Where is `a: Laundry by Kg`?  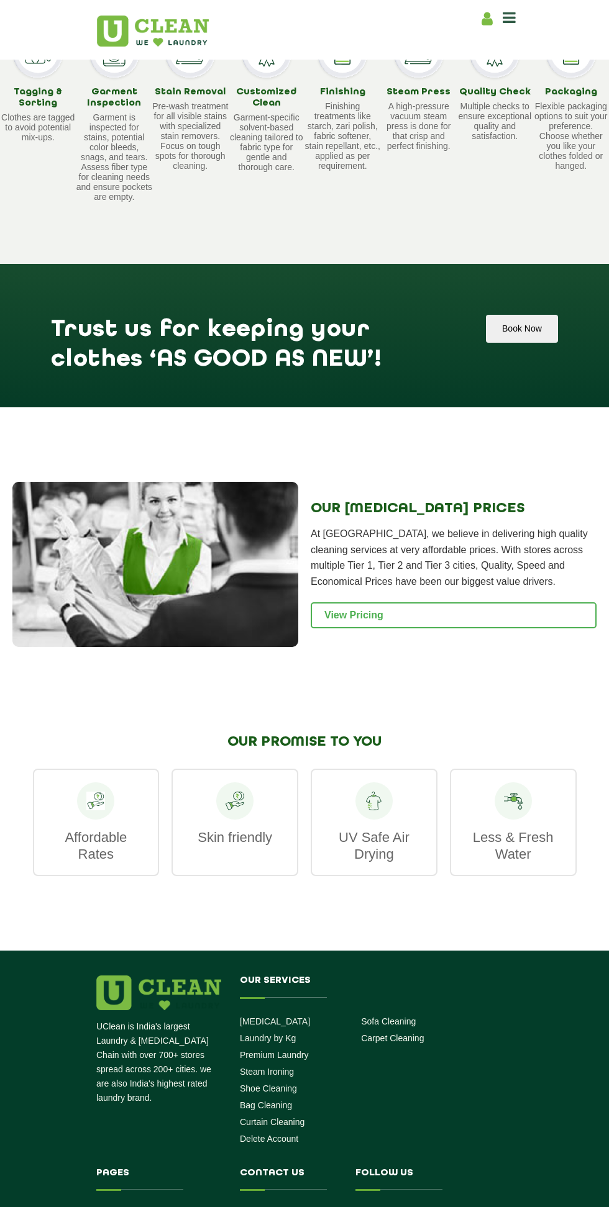 a: Laundry by Kg is located at coordinates (268, 1038).